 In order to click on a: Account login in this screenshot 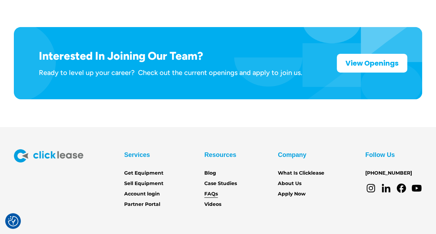, I will do `click(142, 194)`.